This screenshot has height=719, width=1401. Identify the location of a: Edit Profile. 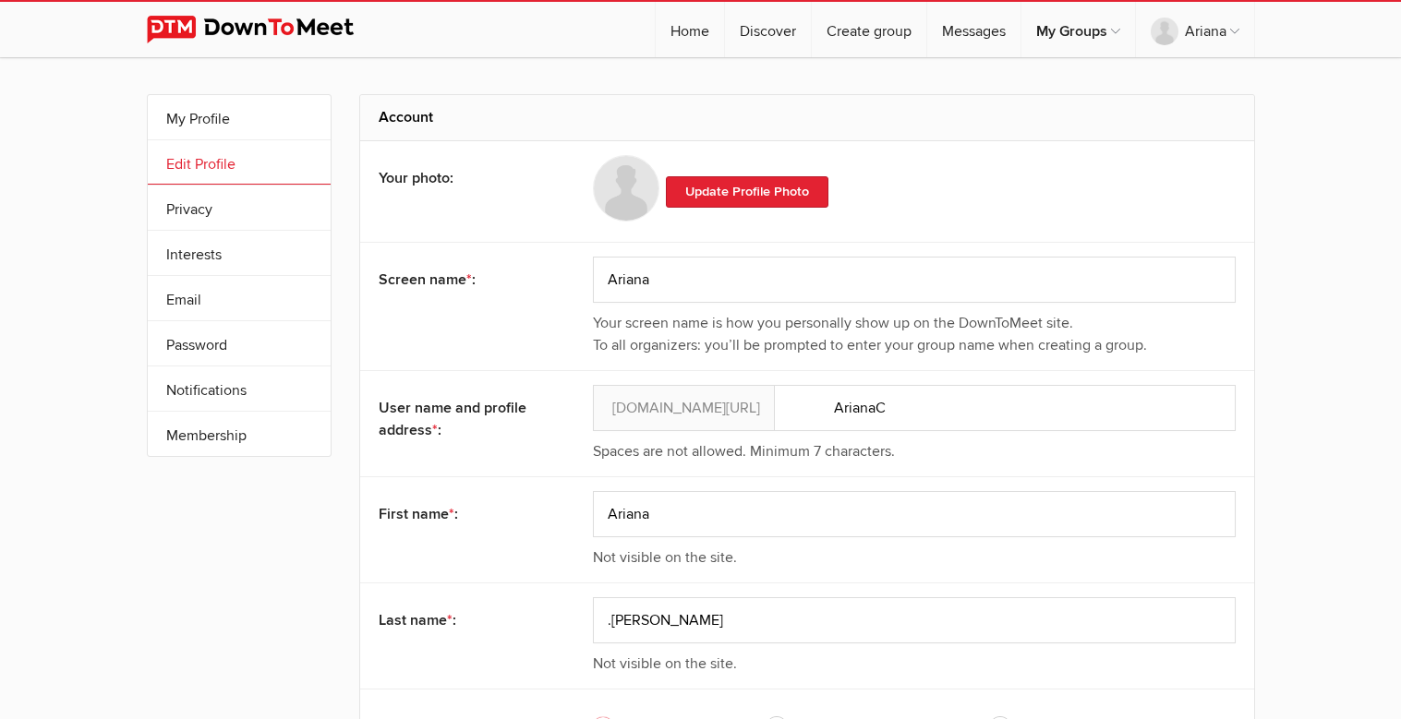
(239, 163).